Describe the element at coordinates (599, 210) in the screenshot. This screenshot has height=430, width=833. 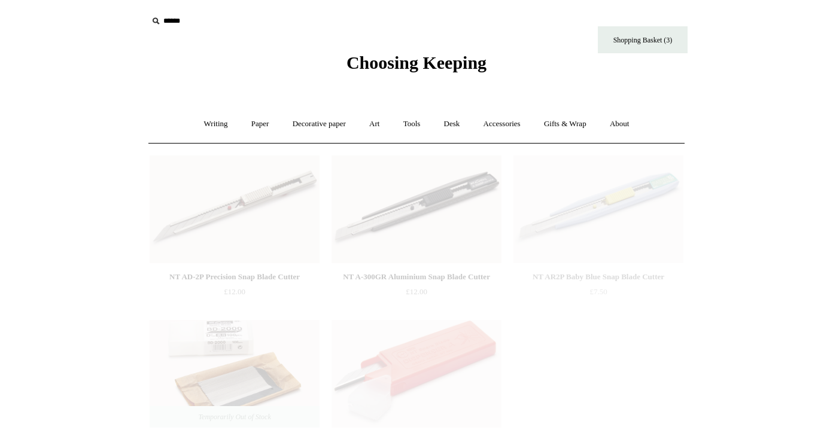
I see `img: NT AR2P Baby Blue Snap Blade Cutter` at that location.